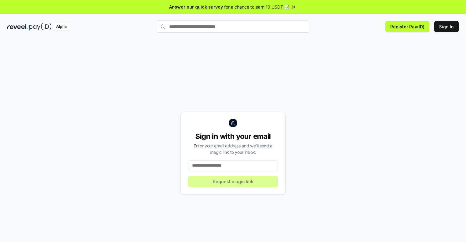 The width and height of the screenshot is (466, 242). I want to click on div: Alpha, so click(61, 27).